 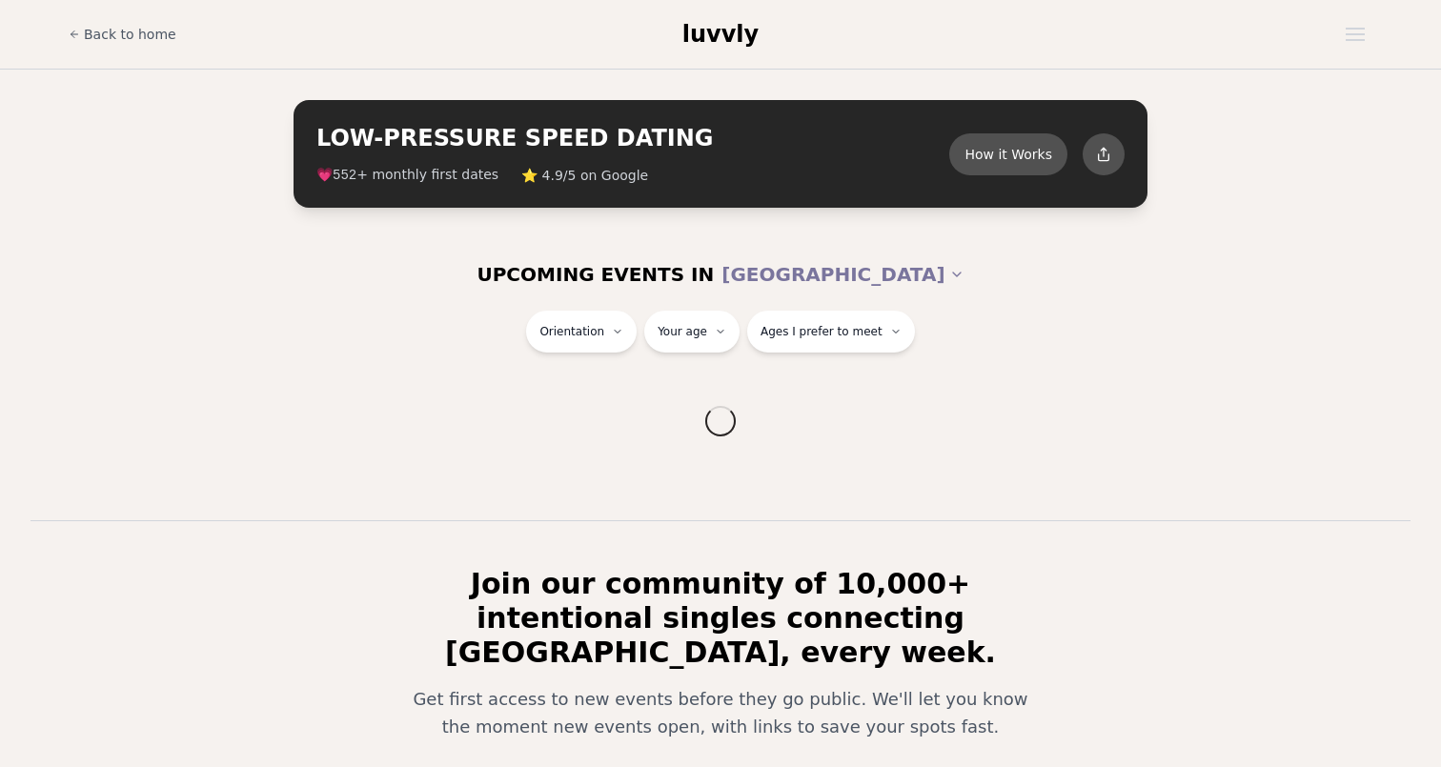 What do you see at coordinates (692, 332) in the screenshot?
I see `button: Your age` at bounding box center [692, 332].